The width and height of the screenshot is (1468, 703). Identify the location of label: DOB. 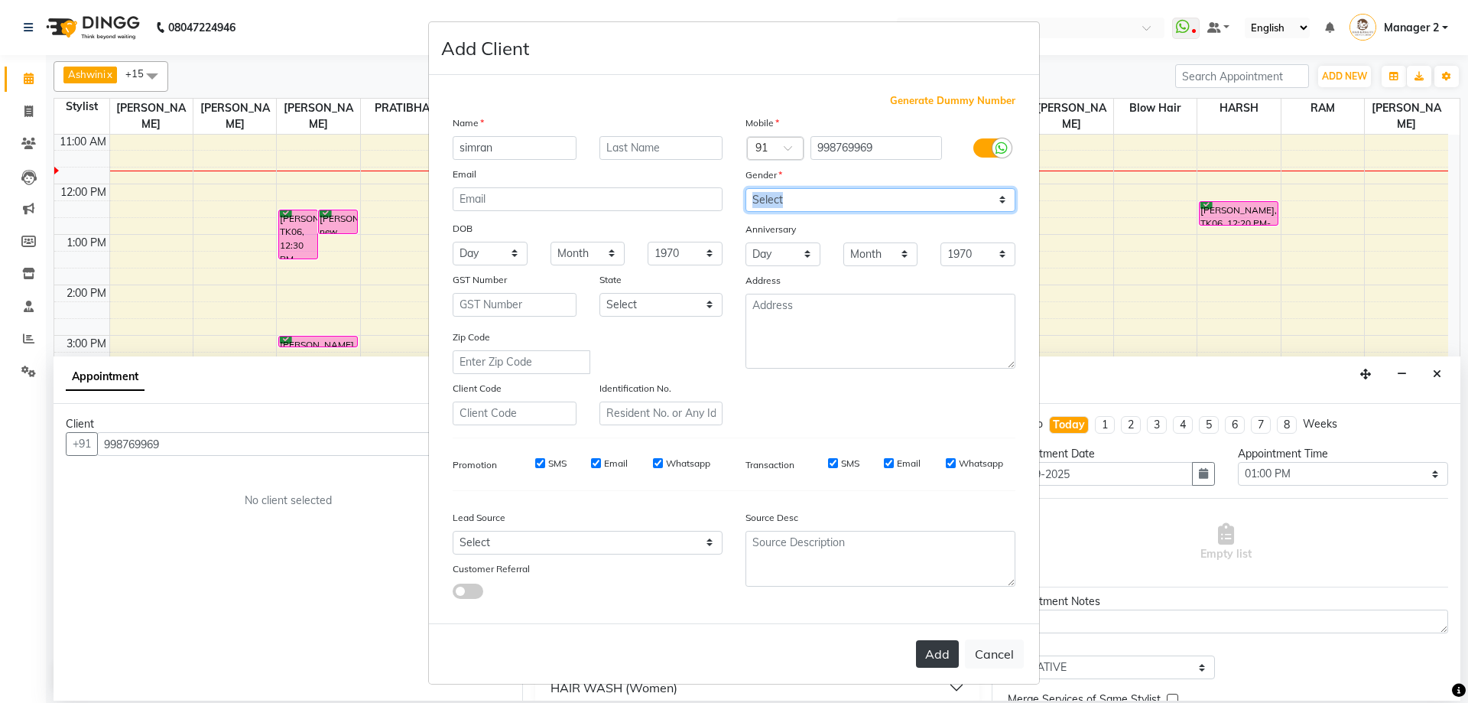
(463, 229).